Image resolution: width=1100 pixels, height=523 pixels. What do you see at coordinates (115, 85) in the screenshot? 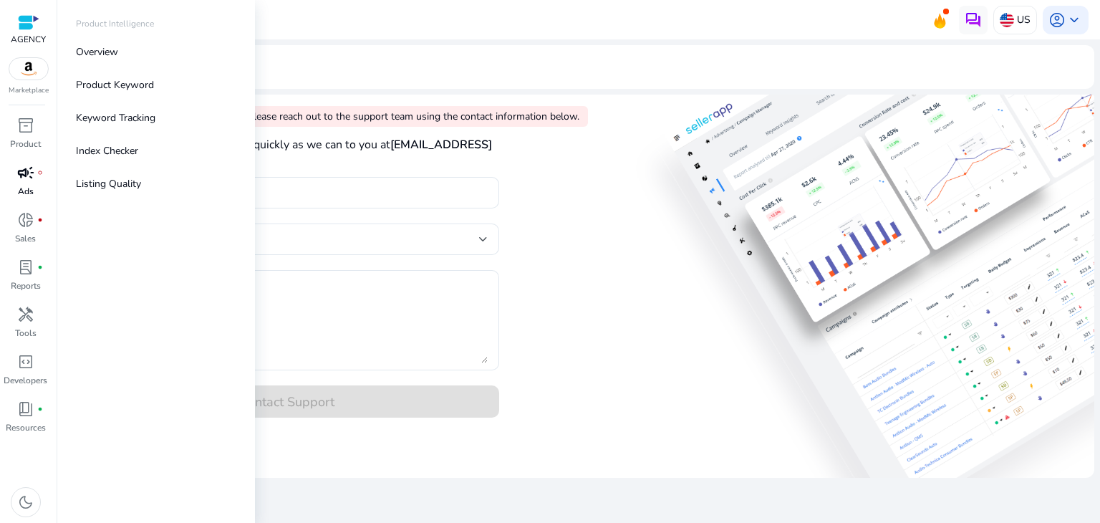
I see `p: Product Keyword` at bounding box center [115, 85].